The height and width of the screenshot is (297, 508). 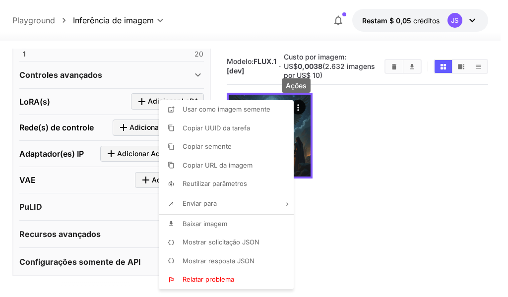 What do you see at coordinates (216, 128) in the screenshot?
I see `font: Copiar UUID da tarefa` at bounding box center [216, 128].